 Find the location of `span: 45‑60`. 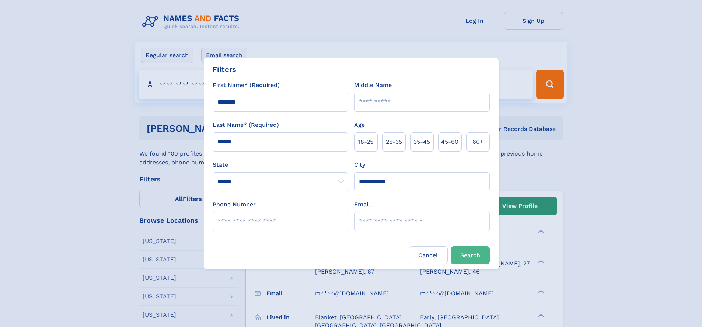

span: 45‑60 is located at coordinates (449, 142).